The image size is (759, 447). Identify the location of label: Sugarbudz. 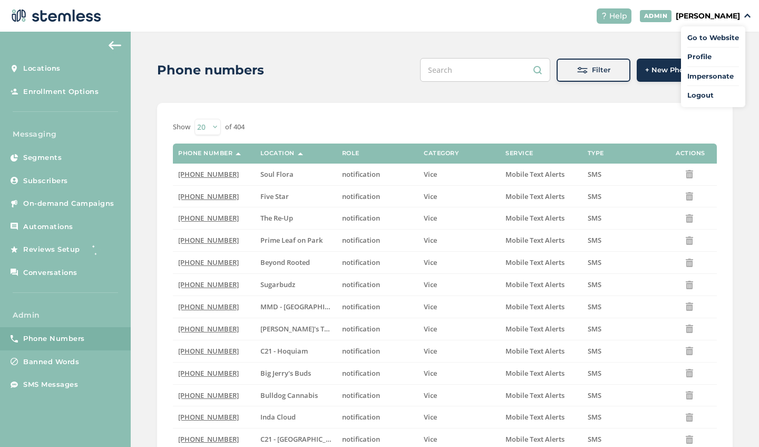
(296, 284).